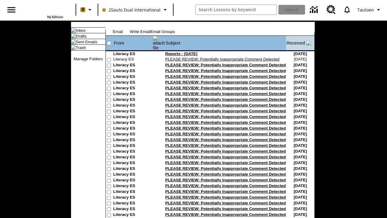  Describe the element at coordinates (73, 30) in the screenshot. I see `img: folder_icon_pick.gif` at that location.